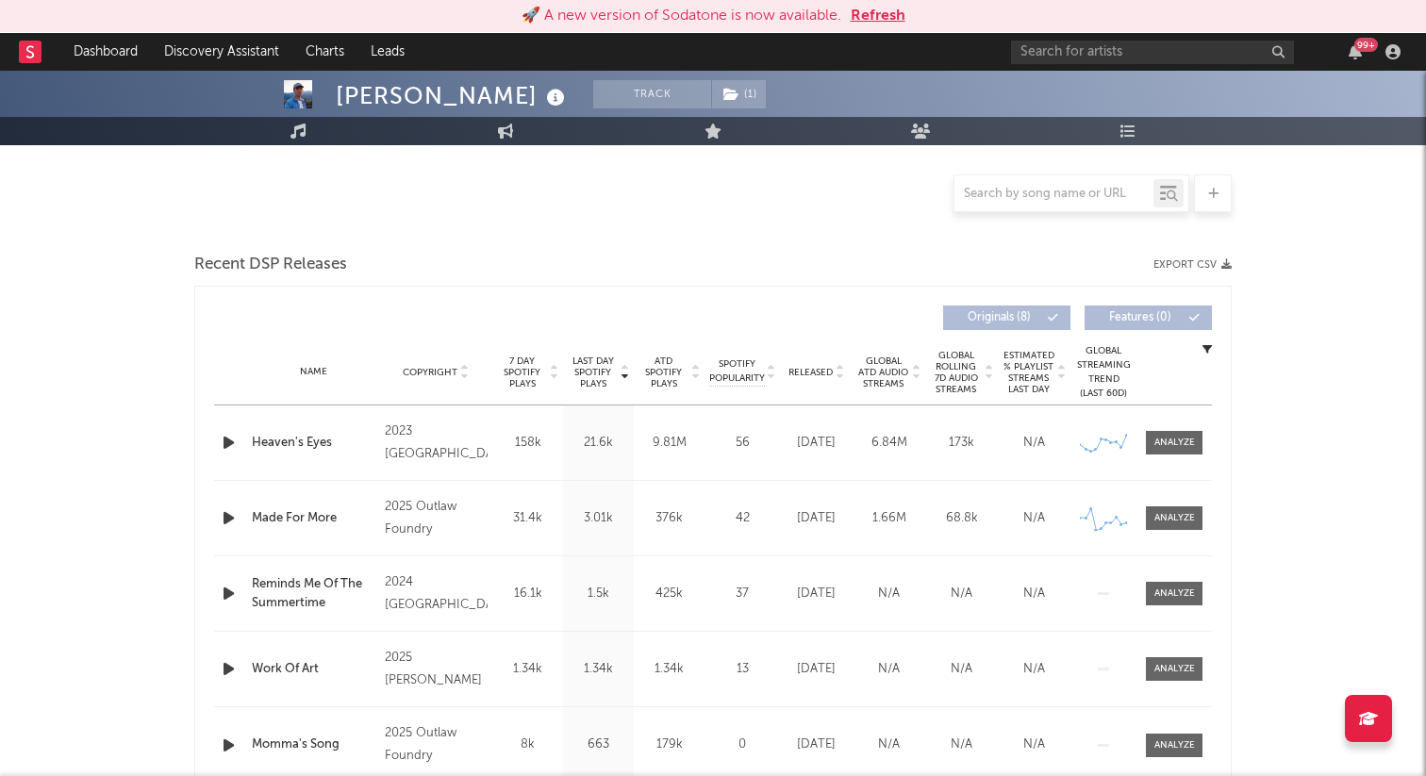  I want to click on div: Heaven's Eyes, so click(313, 443).